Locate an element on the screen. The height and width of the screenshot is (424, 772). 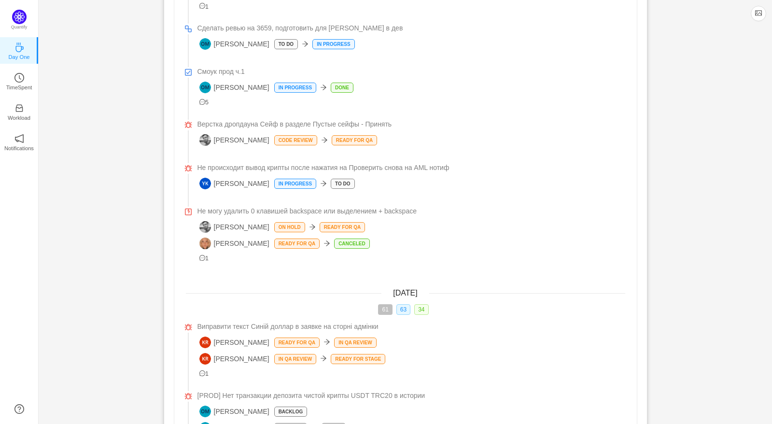
span: Не происходит вывод крипты после нажатия на Проверить снова на AML нотиф is located at coordinates (324, 168).